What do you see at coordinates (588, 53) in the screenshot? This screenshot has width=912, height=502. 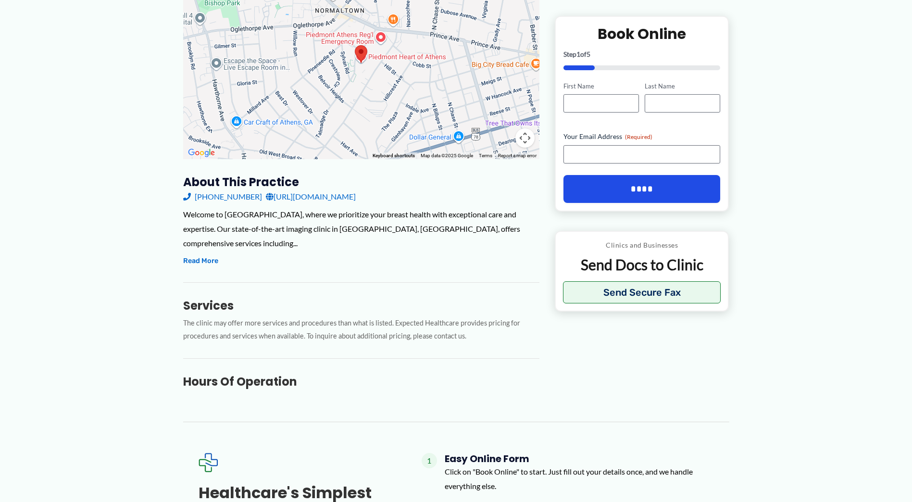 I see `span: 5` at bounding box center [588, 53].